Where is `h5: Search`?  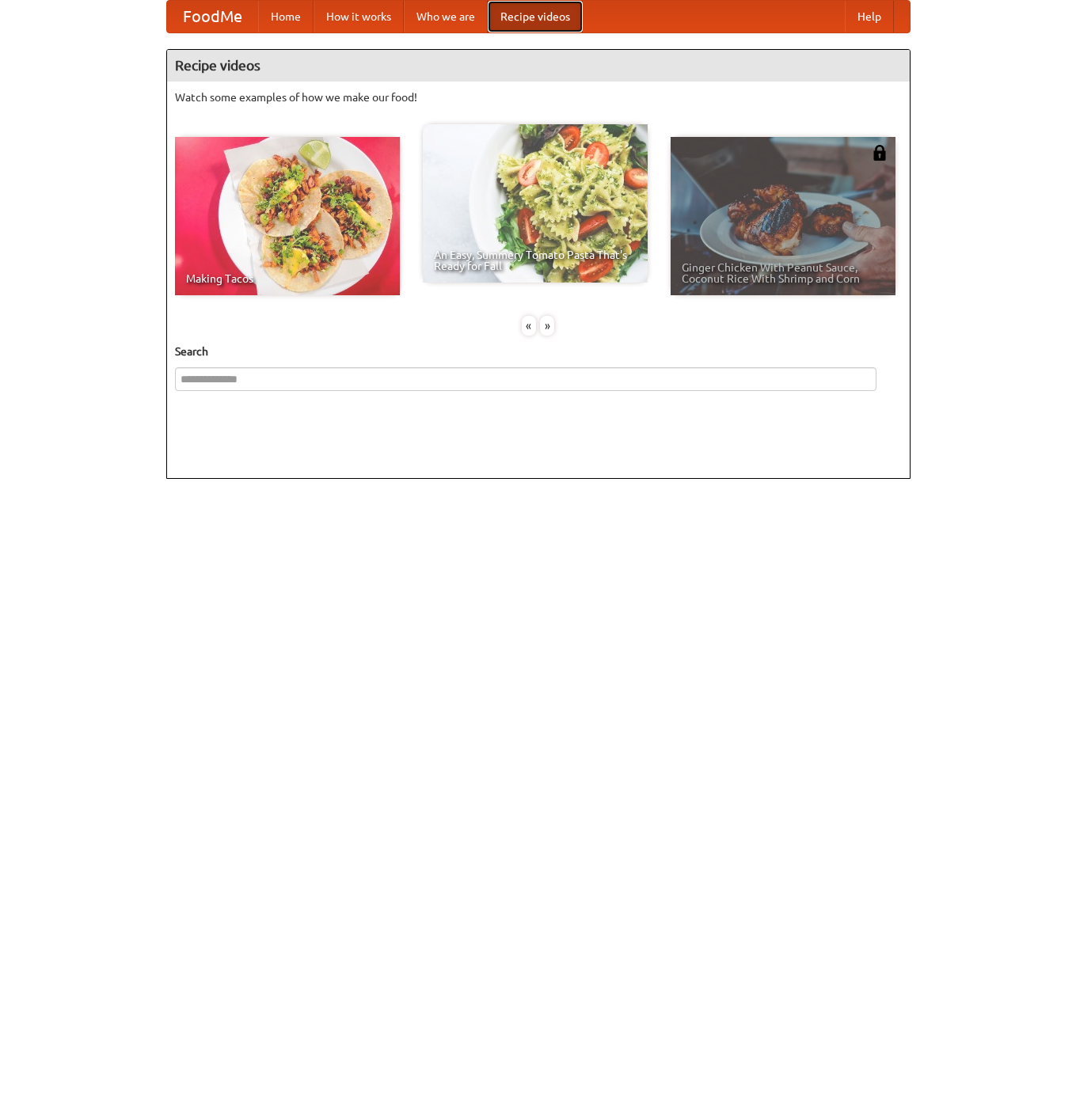
h5: Search is located at coordinates (538, 352).